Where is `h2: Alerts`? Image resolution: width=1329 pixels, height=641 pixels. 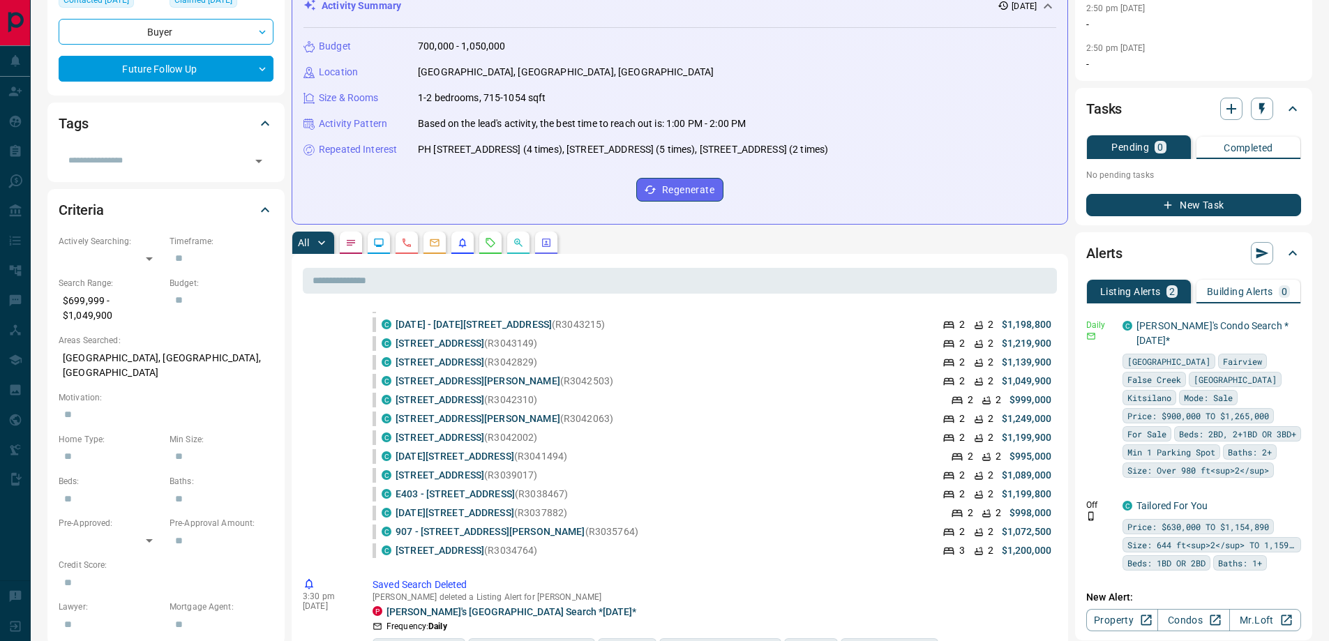
h2: Alerts is located at coordinates (1104, 253).